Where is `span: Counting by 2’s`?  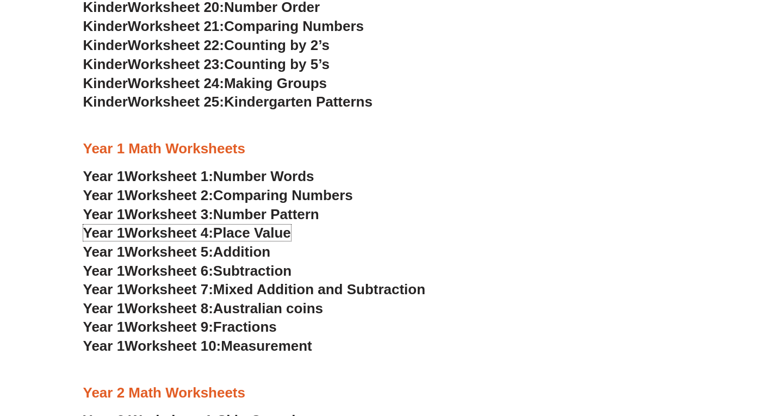 span: Counting by 2’s is located at coordinates (277, 45).